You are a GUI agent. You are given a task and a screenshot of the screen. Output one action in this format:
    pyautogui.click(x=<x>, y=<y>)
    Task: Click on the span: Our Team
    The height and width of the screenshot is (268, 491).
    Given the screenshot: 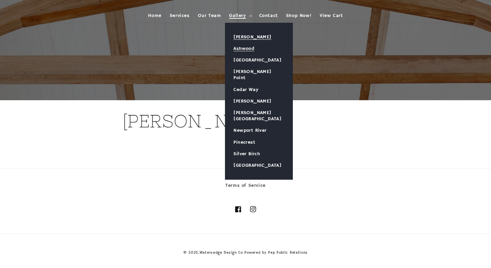 What is the action you would take?
    pyautogui.click(x=210, y=16)
    